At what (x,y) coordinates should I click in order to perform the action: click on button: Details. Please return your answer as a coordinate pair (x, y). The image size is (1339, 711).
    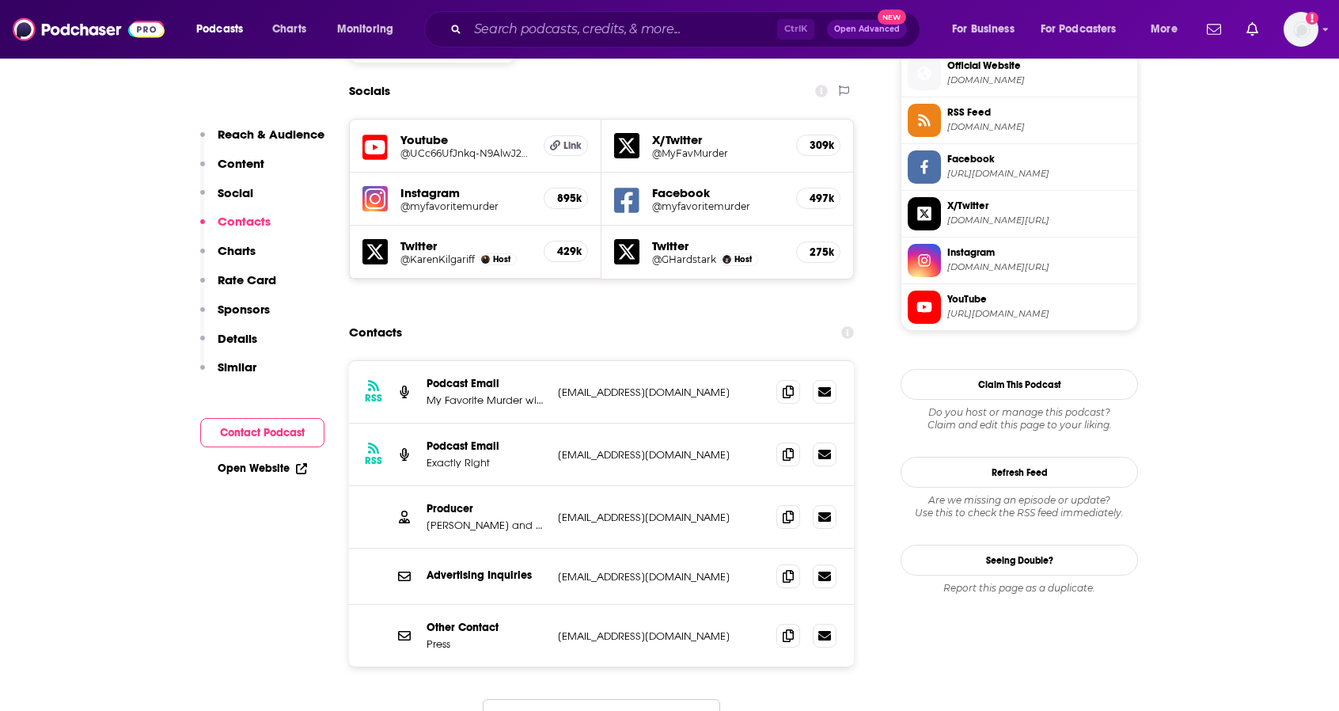
    Looking at the image, I should click on (229, 345).